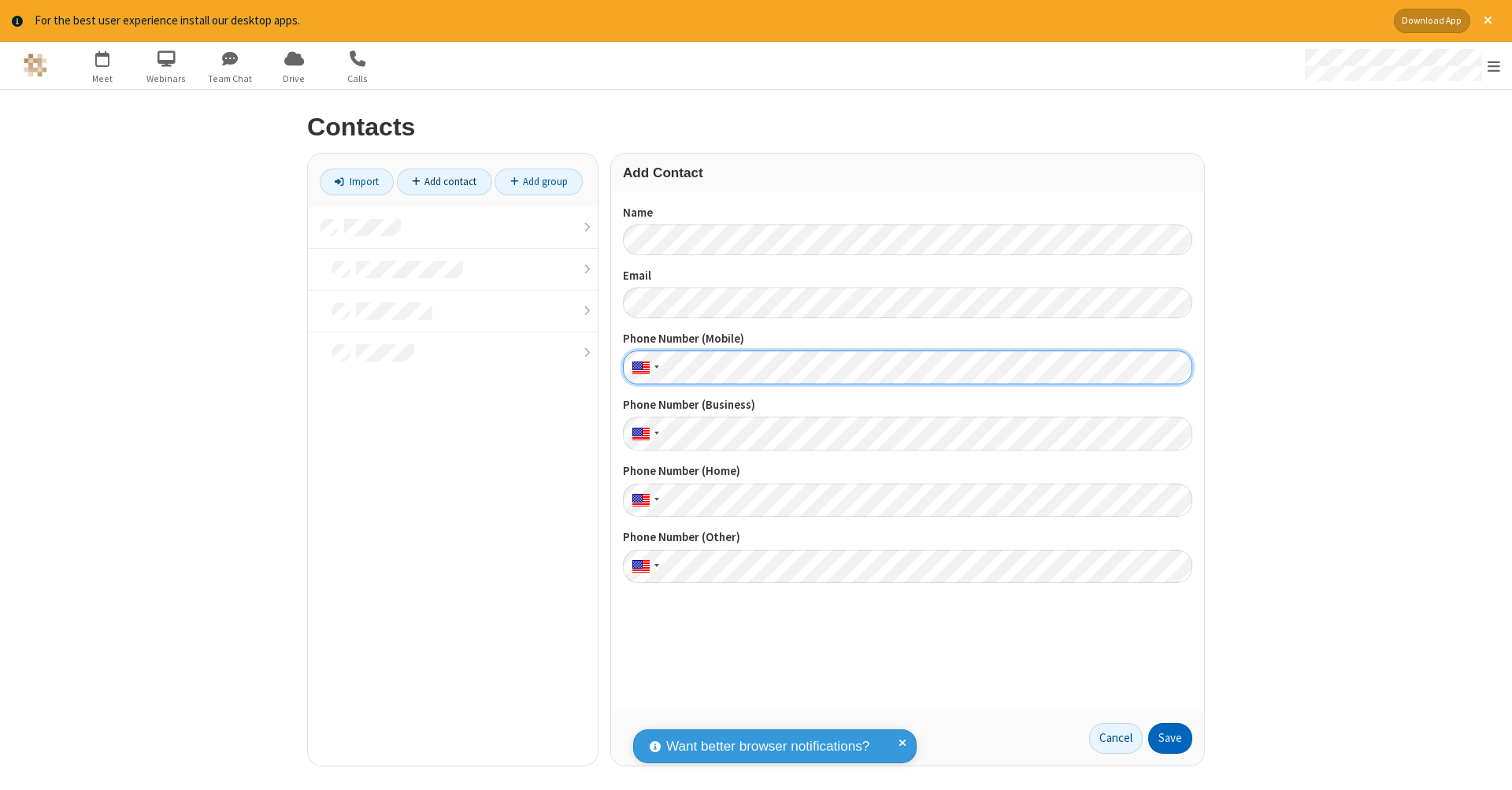  What do you see at coordinates (908, 537) in the screenshot?
I see `label: Phone Number (Other)` at bounding box center [908, 537].